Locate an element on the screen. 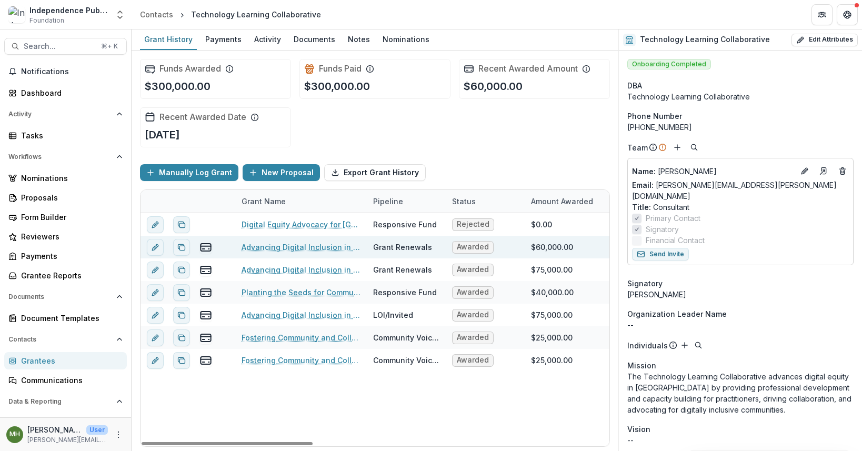  div: Grant Renewals is located at coordinates (403, 247).